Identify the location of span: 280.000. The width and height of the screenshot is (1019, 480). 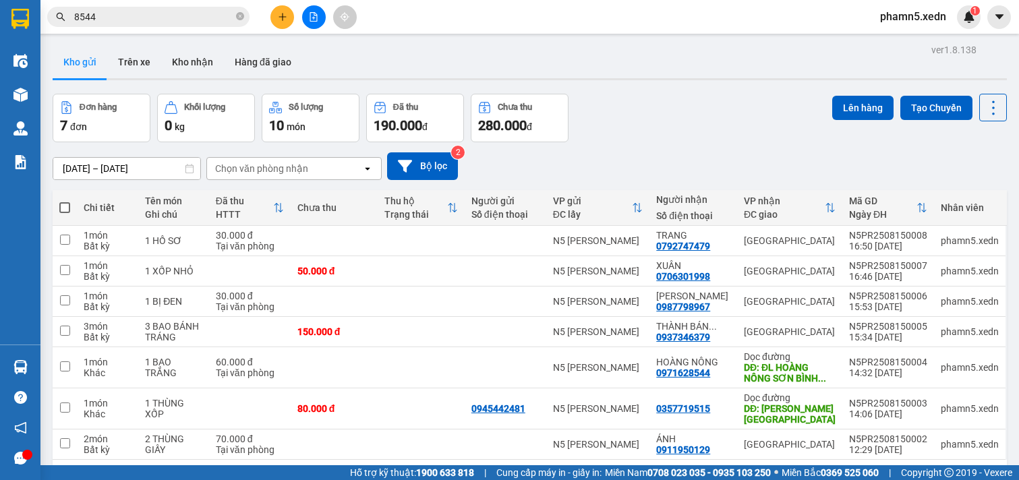
(502, 125).